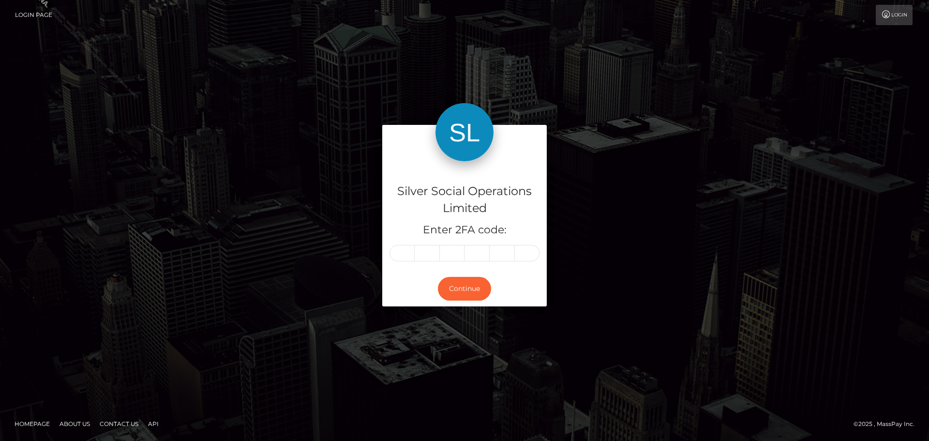 The image size is (929, 441). I want to click on div: © 2025 , MassPay Inc., so click(887, 424).